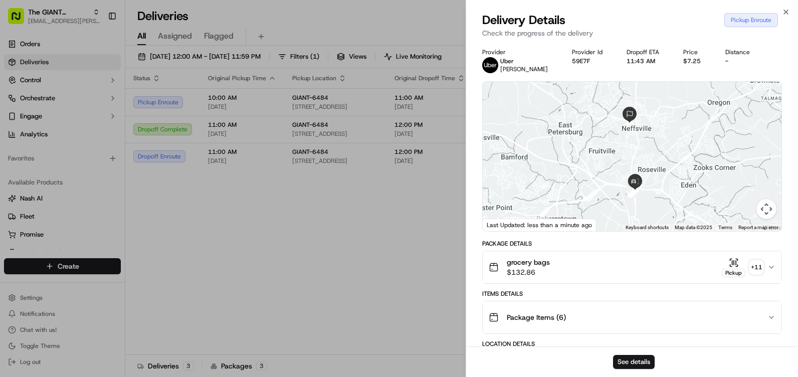  What do you see at coordinates (502, 225) in the screenshot?
I see `img: Google` at bounding box center [502, 225].